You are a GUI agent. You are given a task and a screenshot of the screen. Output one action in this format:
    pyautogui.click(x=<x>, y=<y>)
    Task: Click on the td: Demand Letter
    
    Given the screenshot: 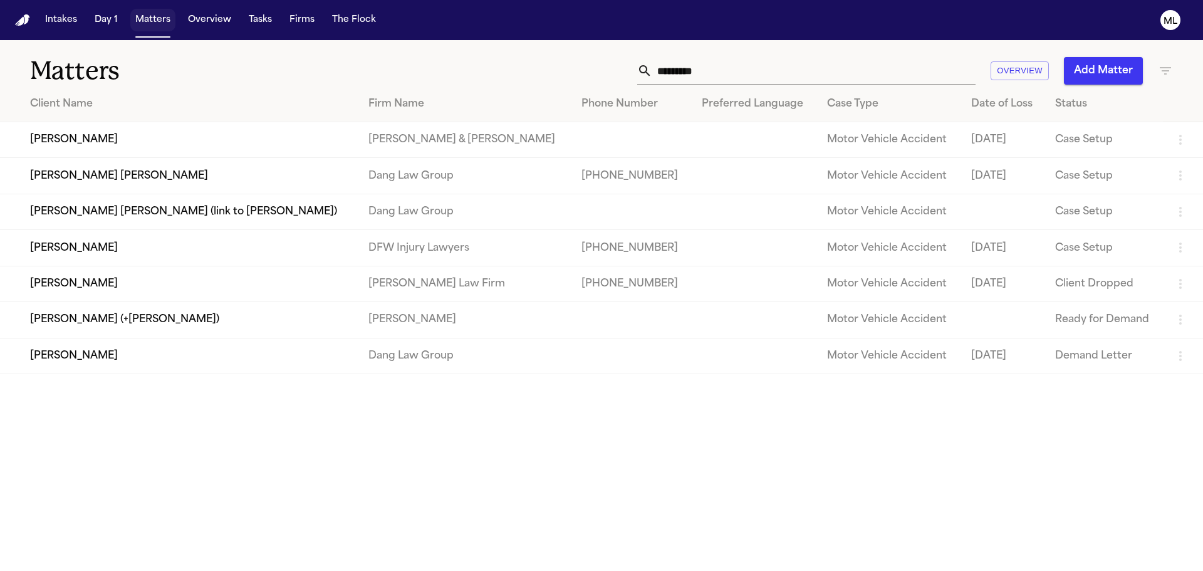 What is the action you would take?
    pyautogui.click(x=1104, y=355)
    